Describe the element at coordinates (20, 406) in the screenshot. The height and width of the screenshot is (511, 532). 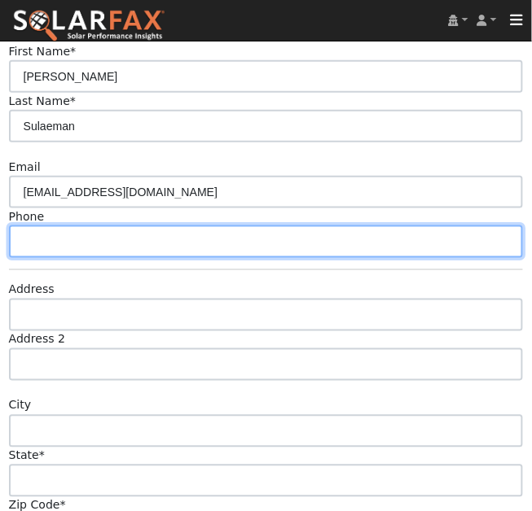
I see `label: City` at that location.